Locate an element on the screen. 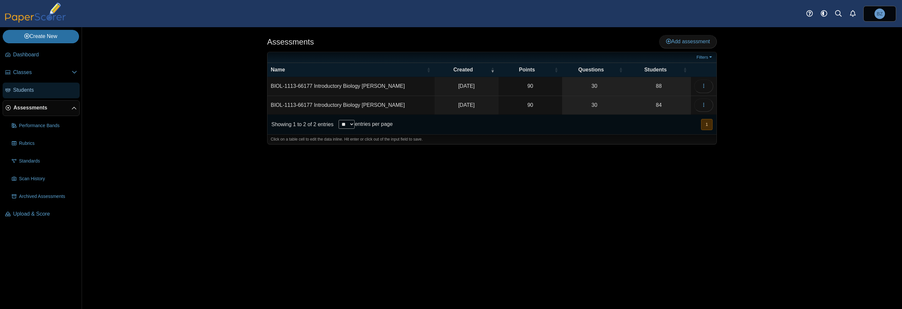 The image size is (902, 309). span: Students : Activate to sort is located at coordinates (685, 70).